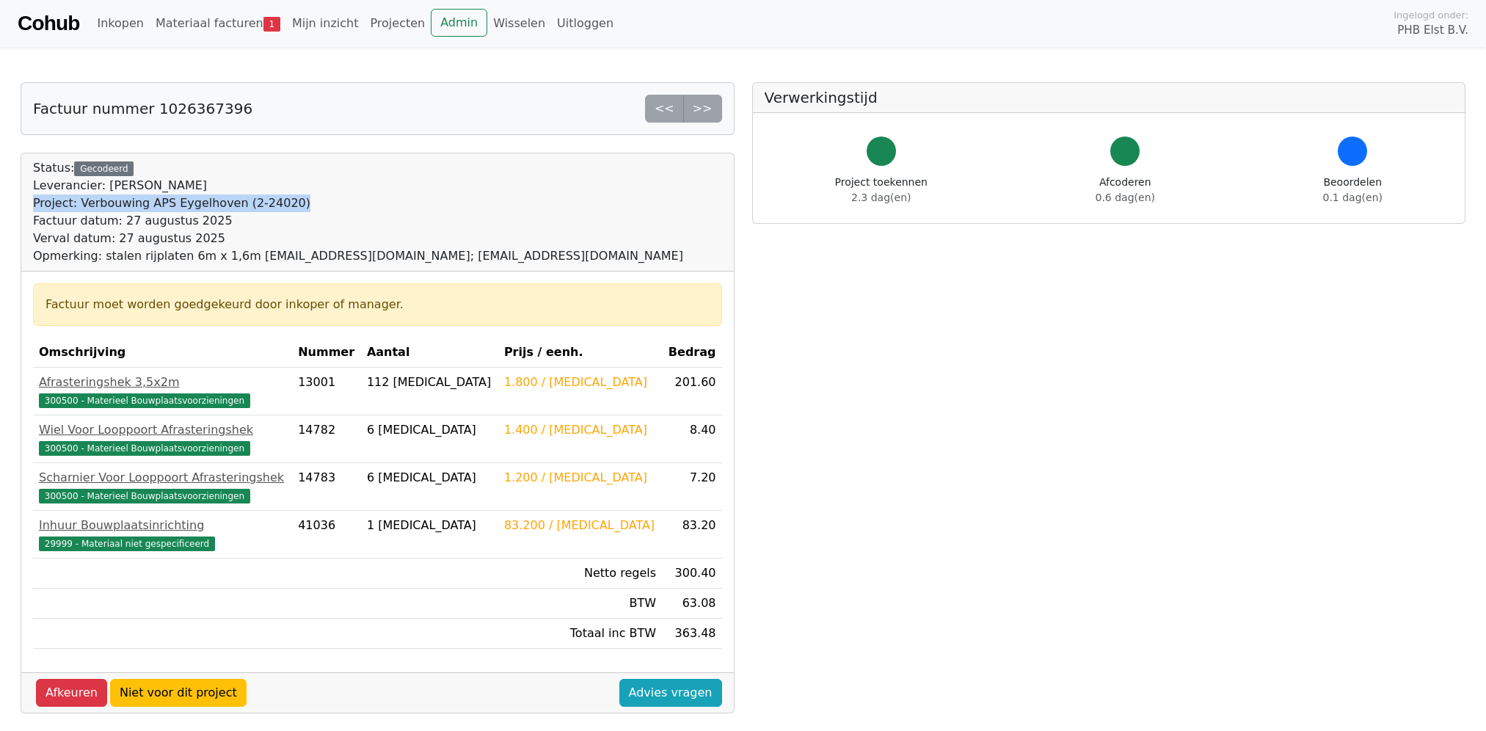 Image resolution: width=1486 pixels, height=731 pixels. Describe the element at coordinates (120, 23) in the screenshot. I see `a: Inkopen` at that location.